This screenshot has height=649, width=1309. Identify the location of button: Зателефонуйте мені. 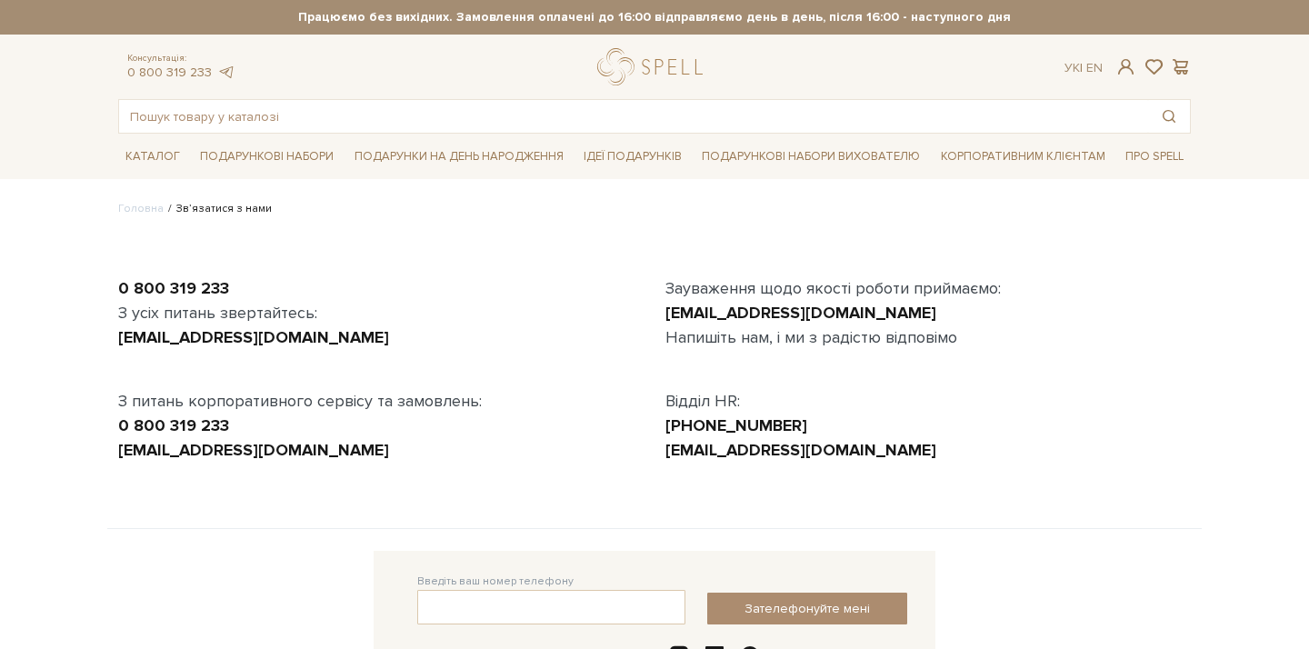
(807, 608).